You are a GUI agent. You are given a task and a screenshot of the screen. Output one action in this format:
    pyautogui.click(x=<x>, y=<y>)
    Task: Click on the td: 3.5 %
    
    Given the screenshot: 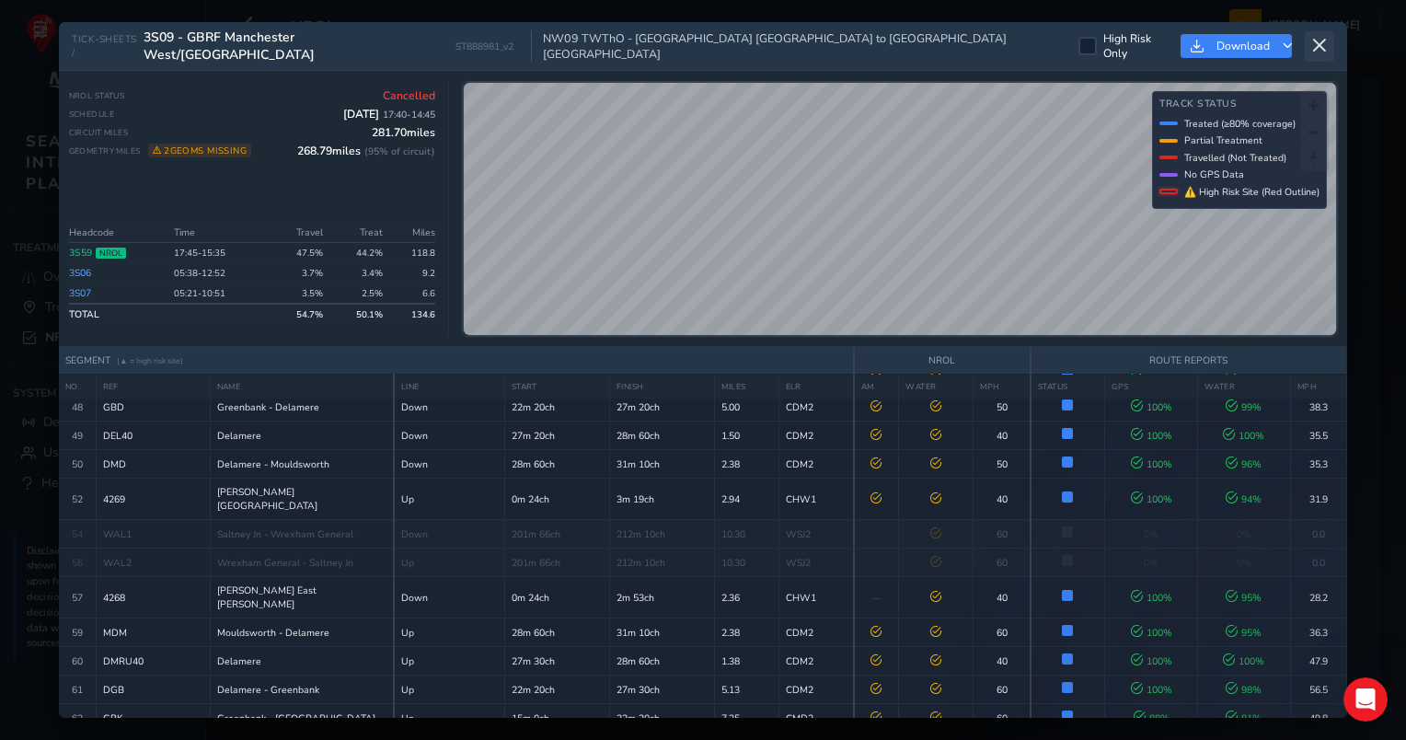 What is the action you would take?
    pyautogui.click(x=297, y=293)
    